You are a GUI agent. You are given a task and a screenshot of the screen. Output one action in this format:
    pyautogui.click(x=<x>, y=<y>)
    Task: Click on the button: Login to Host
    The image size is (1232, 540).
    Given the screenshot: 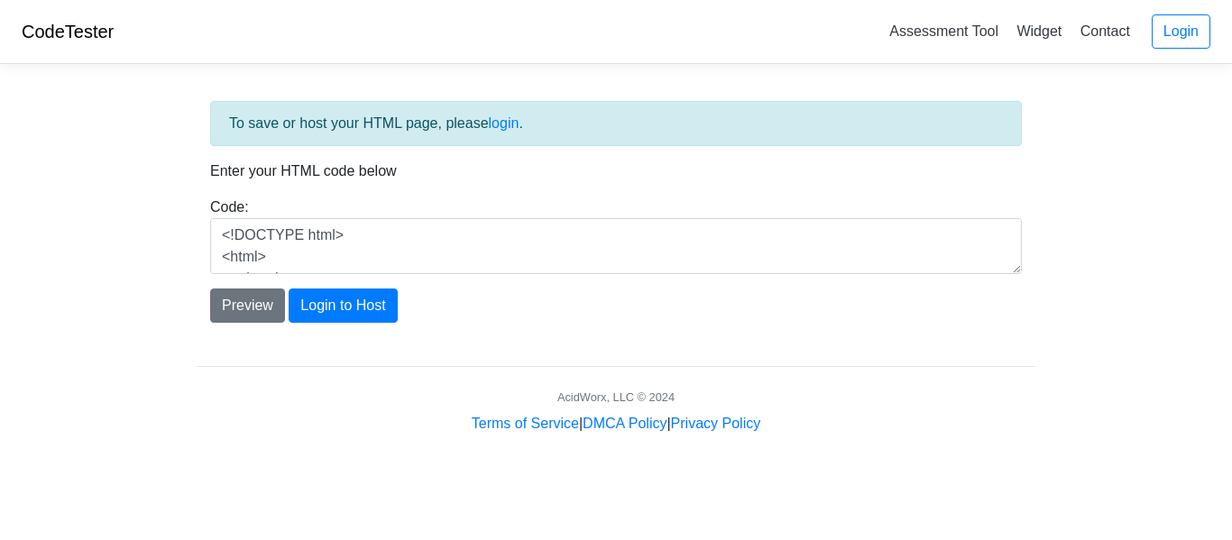 What is the action you would take?
    pyautogui.click(x=343, y=306)
    